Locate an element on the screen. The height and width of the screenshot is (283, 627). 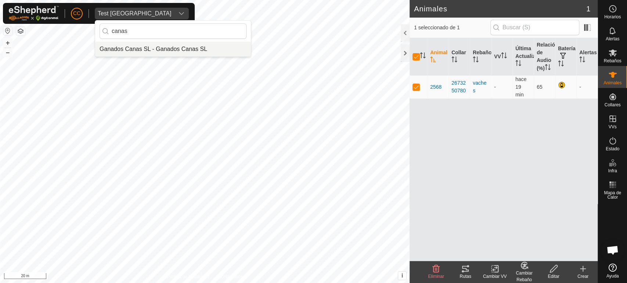
span: VVs is located at coordinates (612, 127).